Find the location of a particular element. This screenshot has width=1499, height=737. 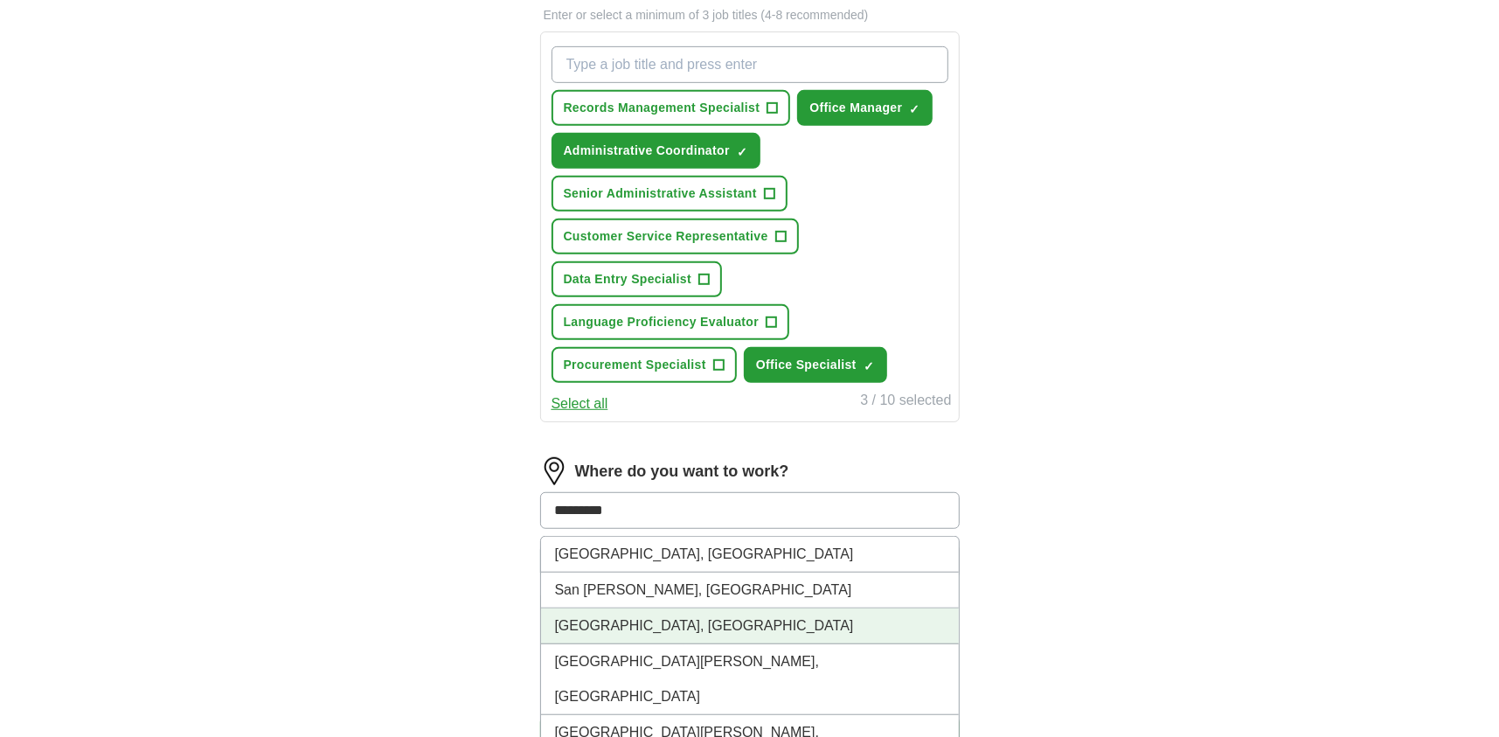

p: Enter or select a minimum of 3 job titles (4-8 recommended) is located at coordinates (750, 15).